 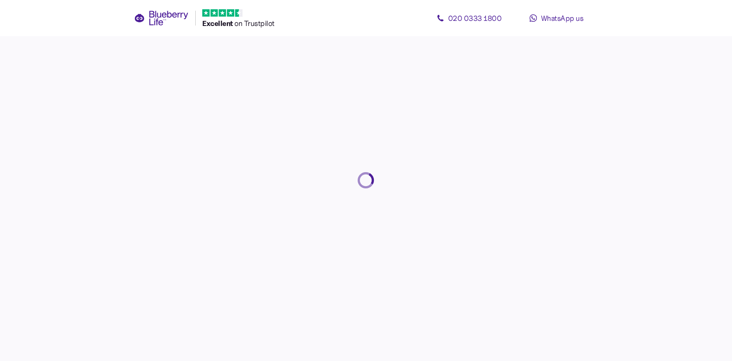 I want to click on span: 020 0333 1800, so click(x=475, y=18).